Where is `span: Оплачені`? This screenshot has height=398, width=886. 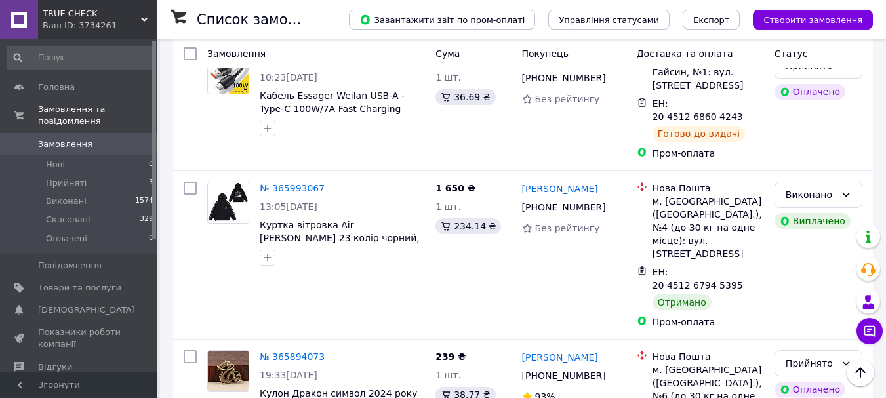 span: Оплачені is located at coordinates (66, 239).